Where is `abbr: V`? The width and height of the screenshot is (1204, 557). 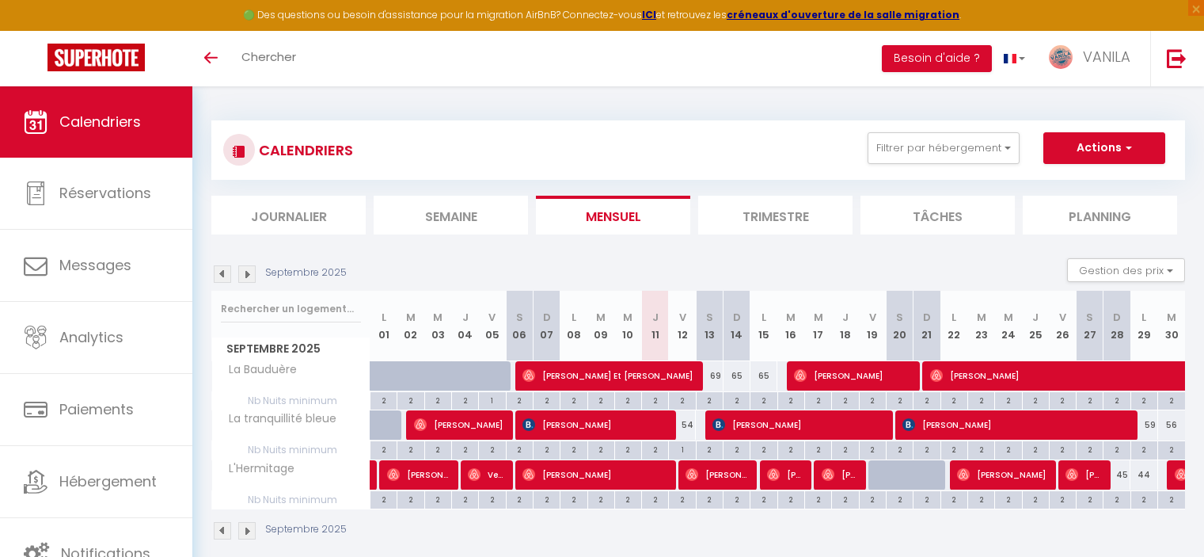
abbr: V is located at coordinates (1063, 317).